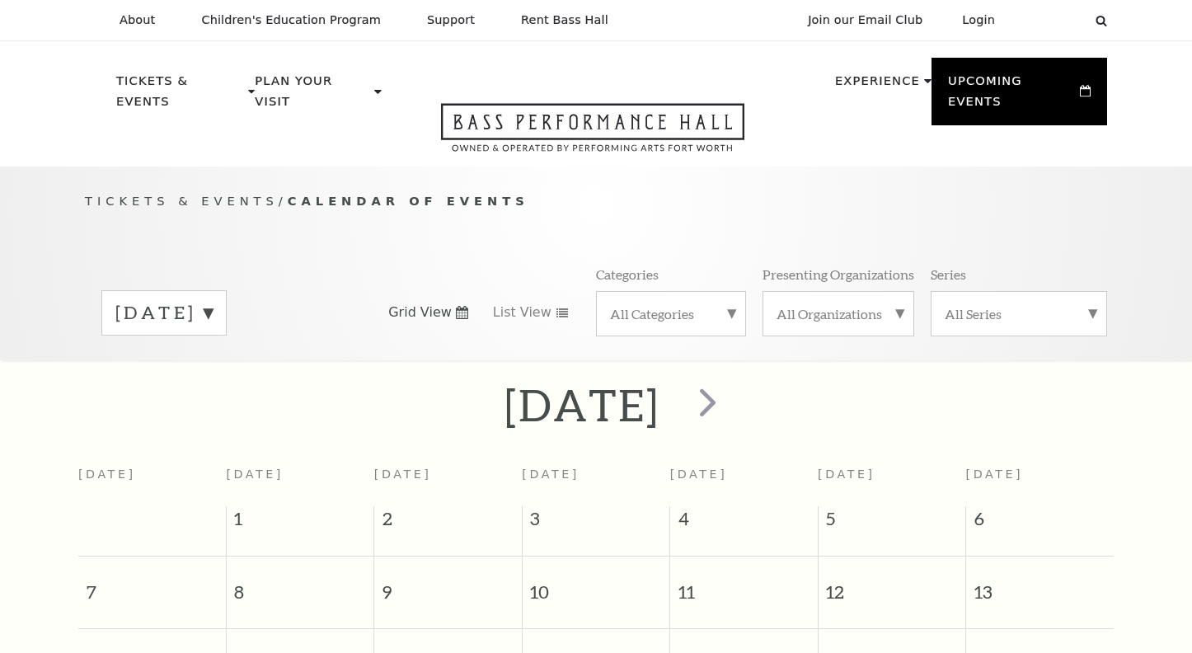 Image resolution: width=1192 pixels, height=653 pixels. What do you see at coordinates (838, 313) in the screenshot?
I see `label: All Organizations` at bounding box center [838, 313].